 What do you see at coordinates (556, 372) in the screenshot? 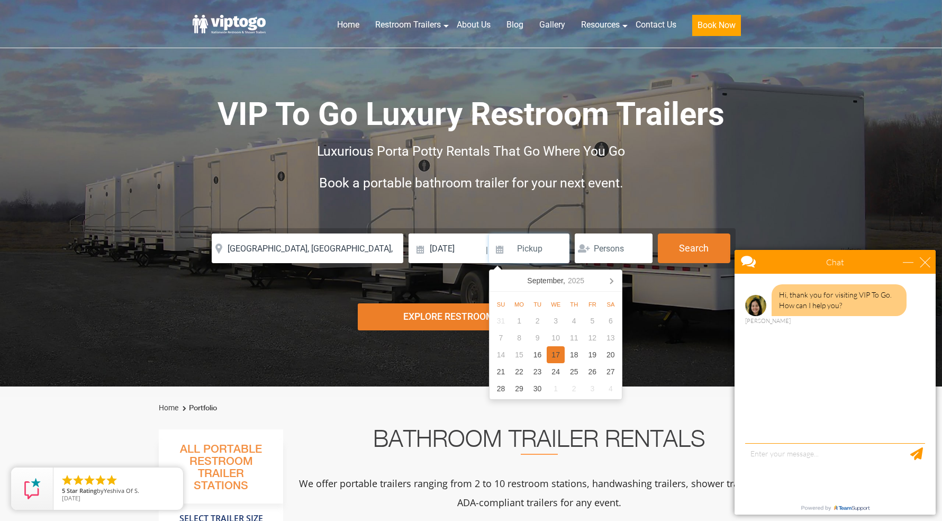
I see `div: 24` at bounding box center [556, 372].